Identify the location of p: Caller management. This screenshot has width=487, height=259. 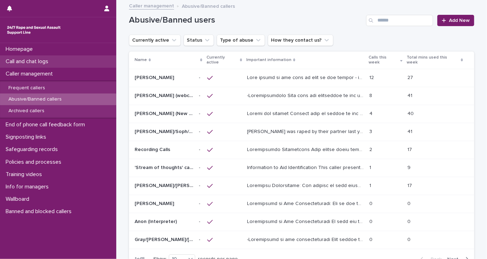
(31, 74).